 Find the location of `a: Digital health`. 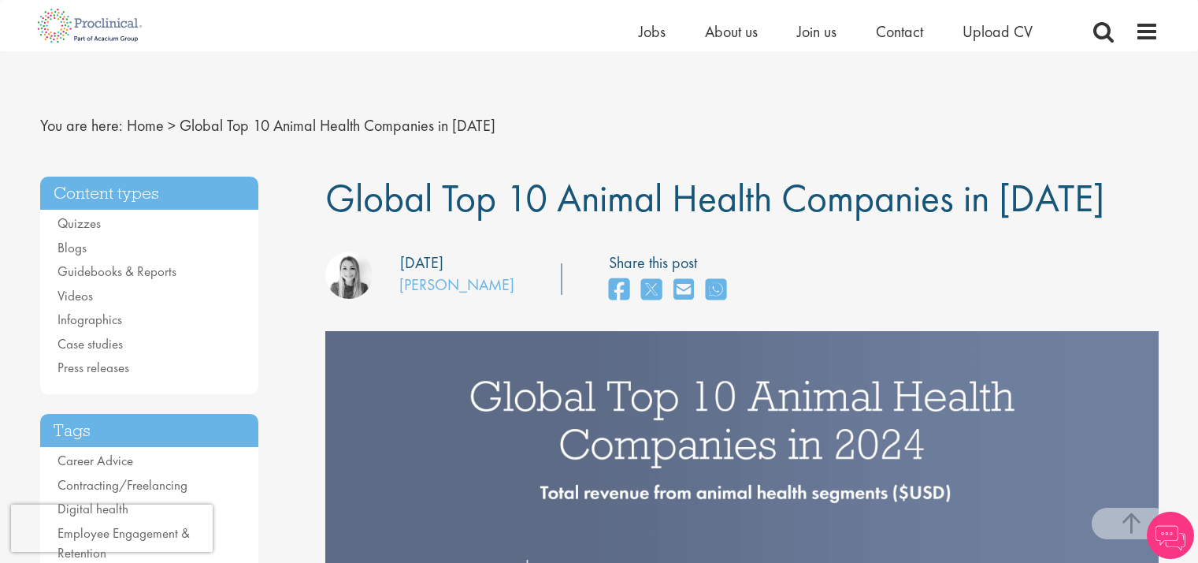

a: Digital health is located at coordinates (93, 508).